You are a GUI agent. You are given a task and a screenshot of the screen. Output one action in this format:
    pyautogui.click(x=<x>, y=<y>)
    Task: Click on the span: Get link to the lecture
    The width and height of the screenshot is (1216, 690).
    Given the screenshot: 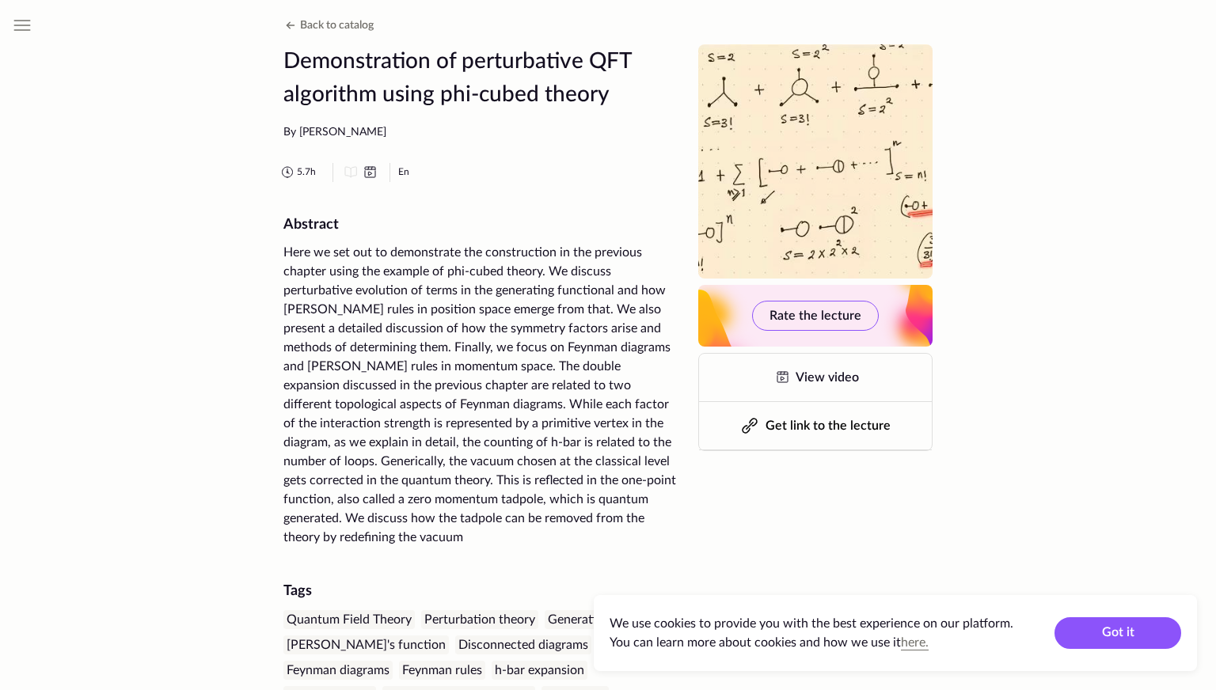 What is the action you would take?
    pyautogui.click(x=828, y=426)
    